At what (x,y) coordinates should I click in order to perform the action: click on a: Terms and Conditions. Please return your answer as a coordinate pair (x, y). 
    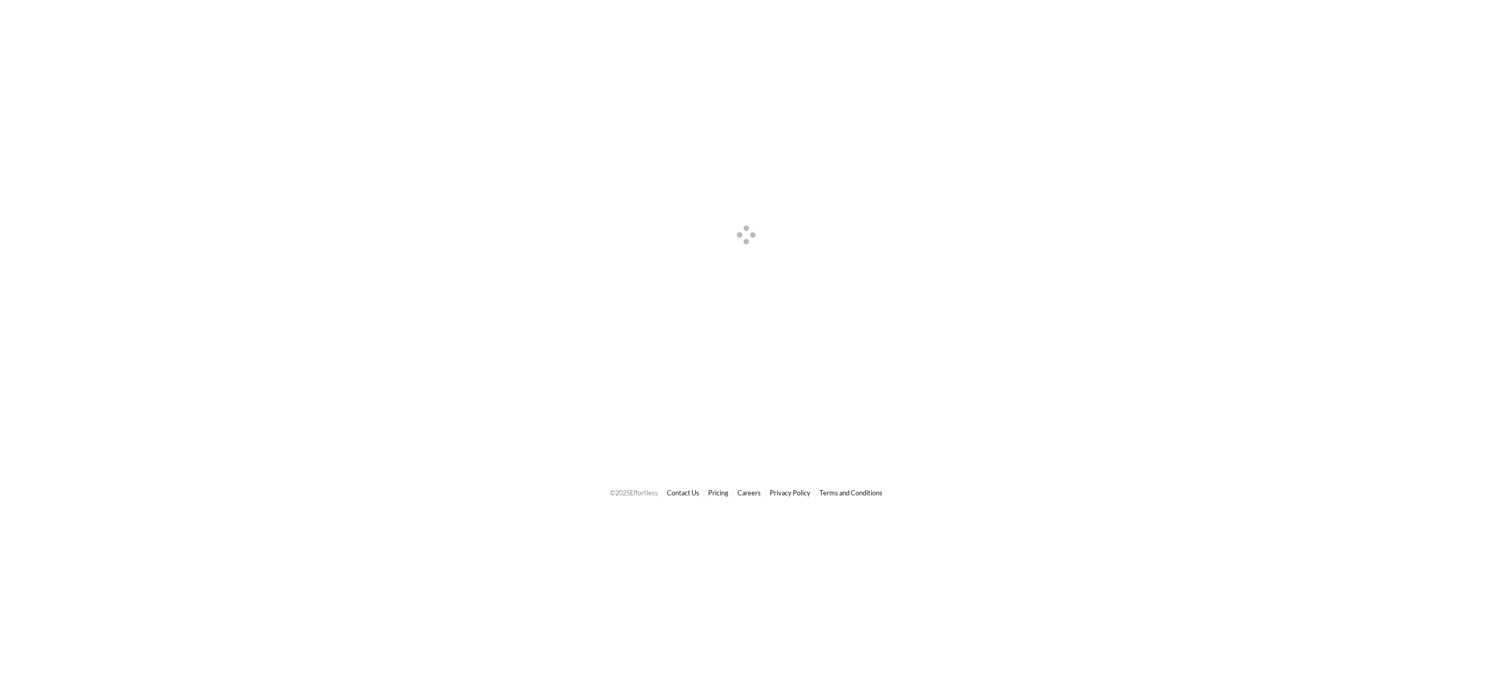
    Looking at the image, I should click on (851, 493).